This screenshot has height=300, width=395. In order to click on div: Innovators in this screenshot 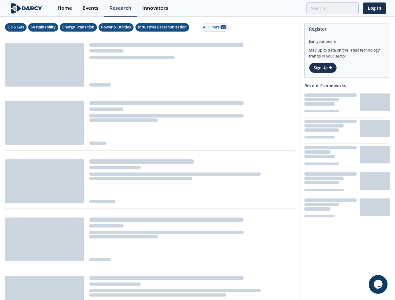, I will do `click(155, 8)`.